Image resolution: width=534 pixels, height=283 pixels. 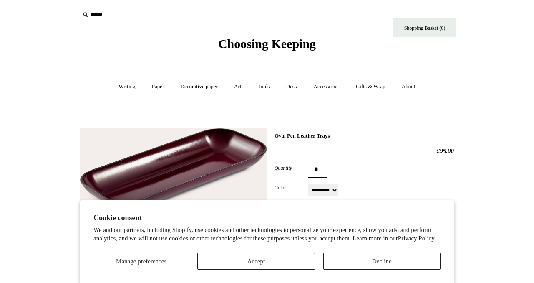 I want to click on a: Privacy Policy, so click(x=417, y=238).